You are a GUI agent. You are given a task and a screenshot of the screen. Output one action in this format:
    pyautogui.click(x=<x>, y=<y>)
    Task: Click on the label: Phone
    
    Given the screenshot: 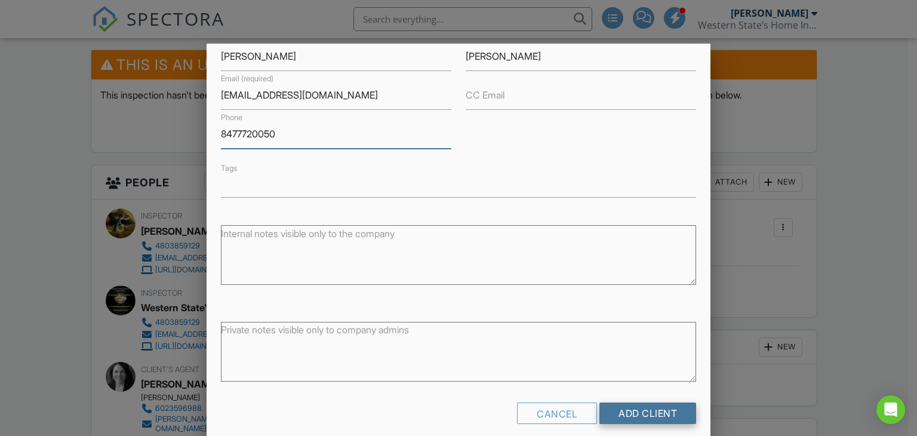 What is the action you would take?
    pyautogui.click(x=232, y=118)
    